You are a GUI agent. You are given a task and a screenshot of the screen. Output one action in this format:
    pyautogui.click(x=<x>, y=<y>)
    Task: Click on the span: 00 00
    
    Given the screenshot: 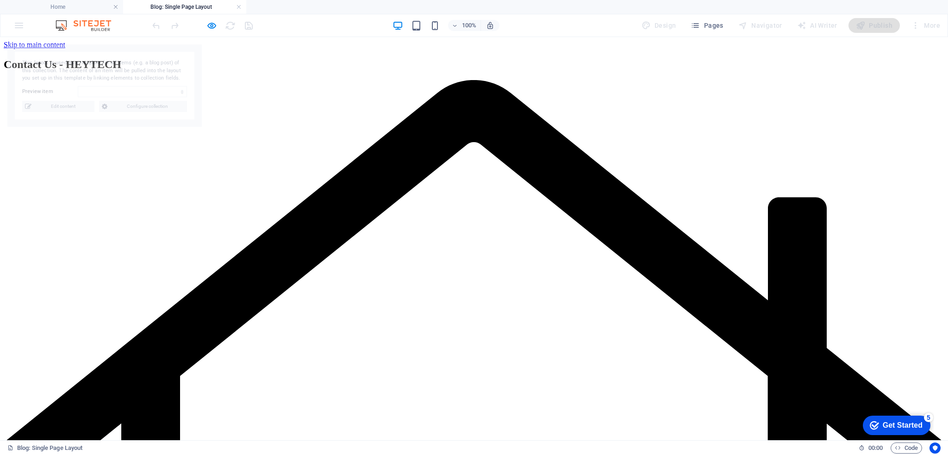 What is the action you would take?
    pyautogui.click(x=875, y=448)
    